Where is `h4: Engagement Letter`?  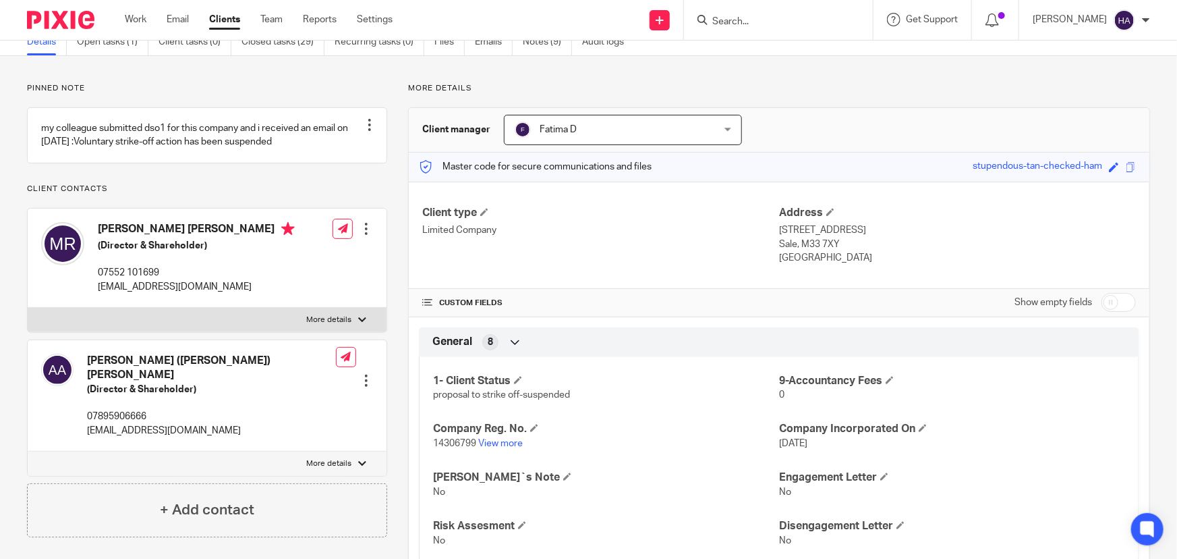
h4: Engagement Letter is located at coordinates (952, 477).